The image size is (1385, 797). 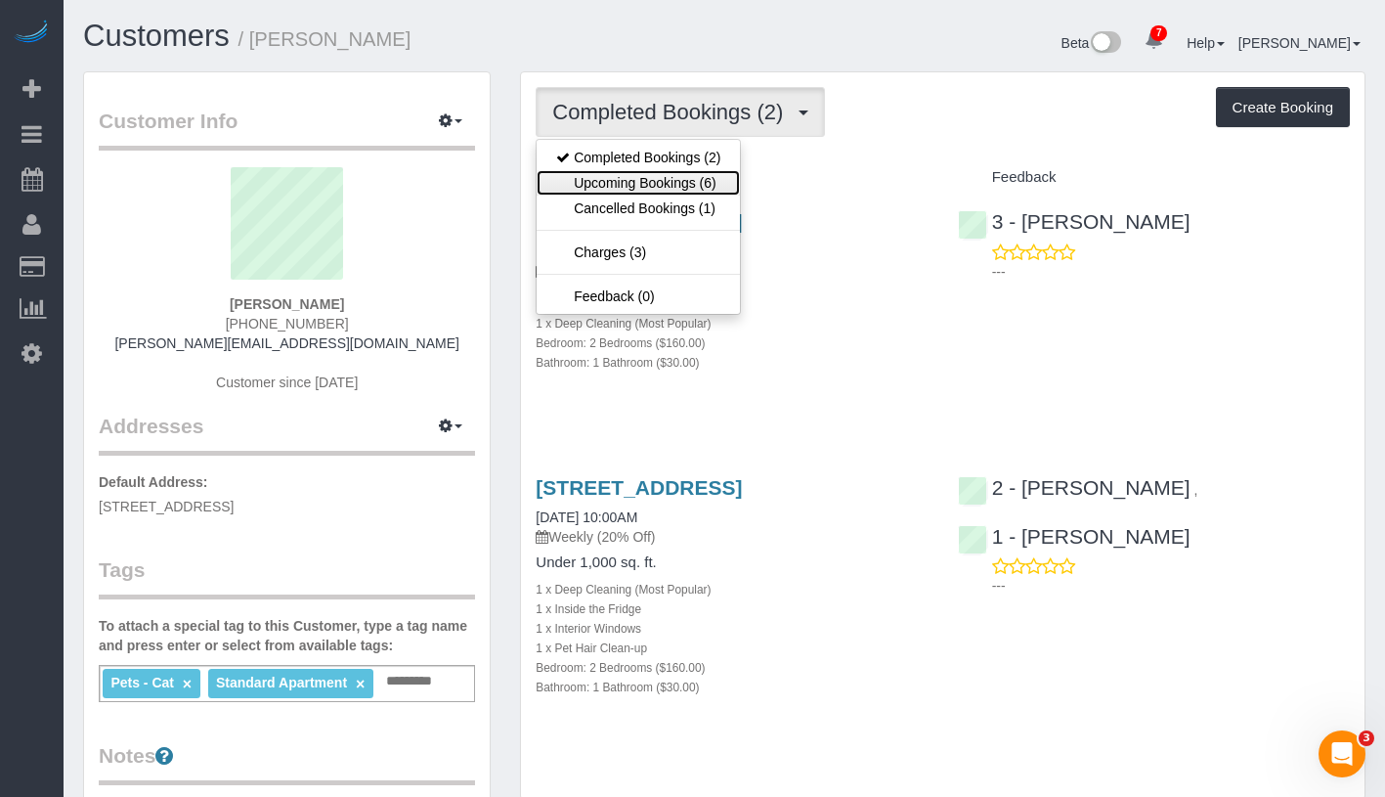 What do you see at coordinates (286, 128) in the screenshot?
I see `legend: Customer Info` at bounding box center [286, 128].